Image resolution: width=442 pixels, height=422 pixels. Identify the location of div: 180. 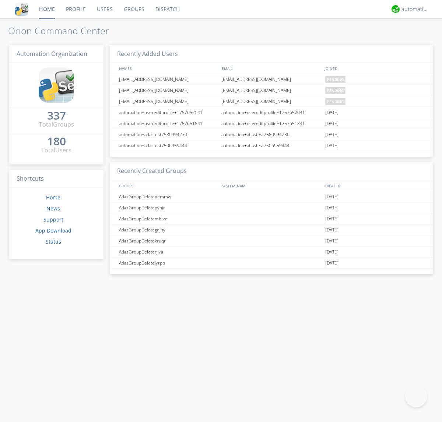
(56, 141).